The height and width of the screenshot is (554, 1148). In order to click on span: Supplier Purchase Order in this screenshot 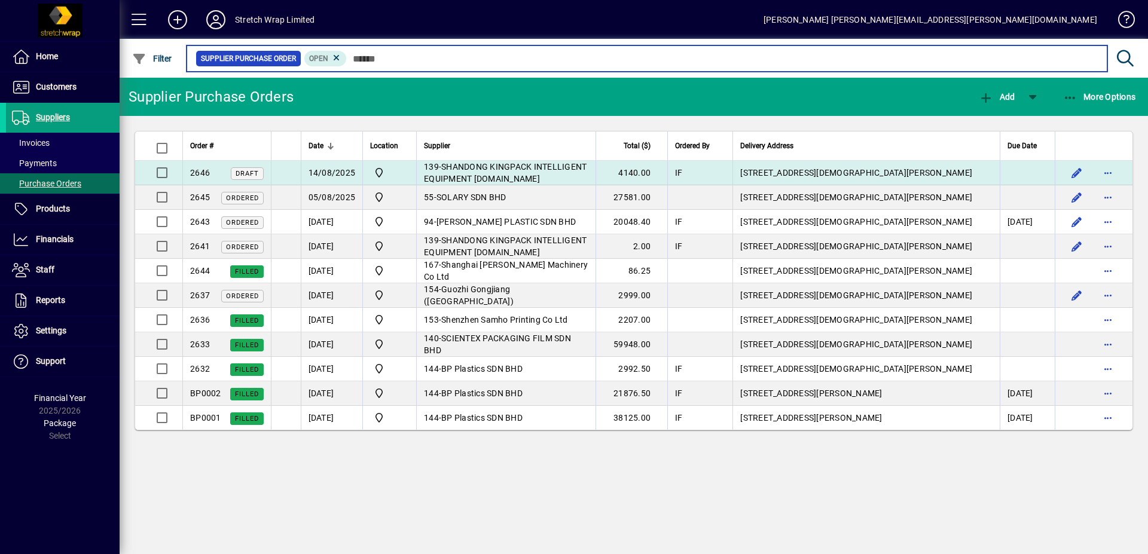, I will do `click(248, 59)`.